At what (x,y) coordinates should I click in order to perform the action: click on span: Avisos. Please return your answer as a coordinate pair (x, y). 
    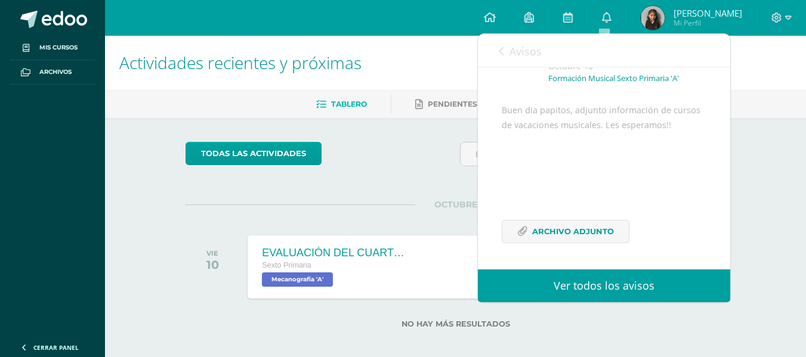
    Looking at the image, I should click on (526, 51).